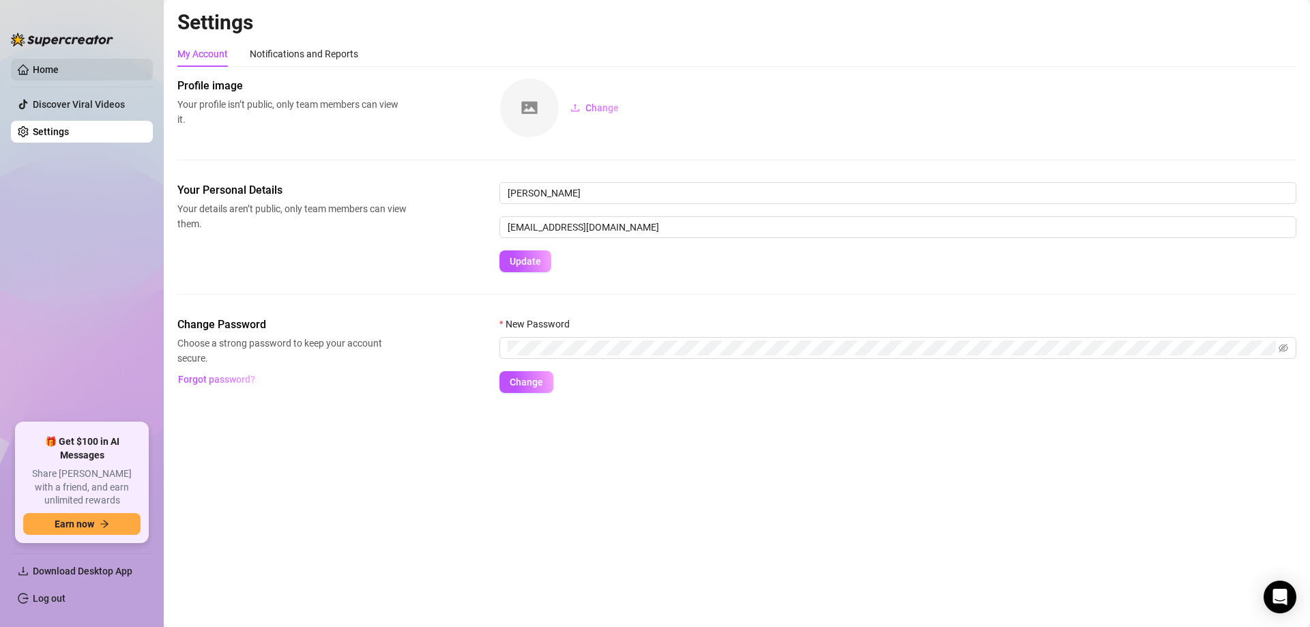 Image resolution: width=1310 pixels, height=627 pixels. I want to click on span: Your details aren’t public, only team members can view them., so click(292, 216).